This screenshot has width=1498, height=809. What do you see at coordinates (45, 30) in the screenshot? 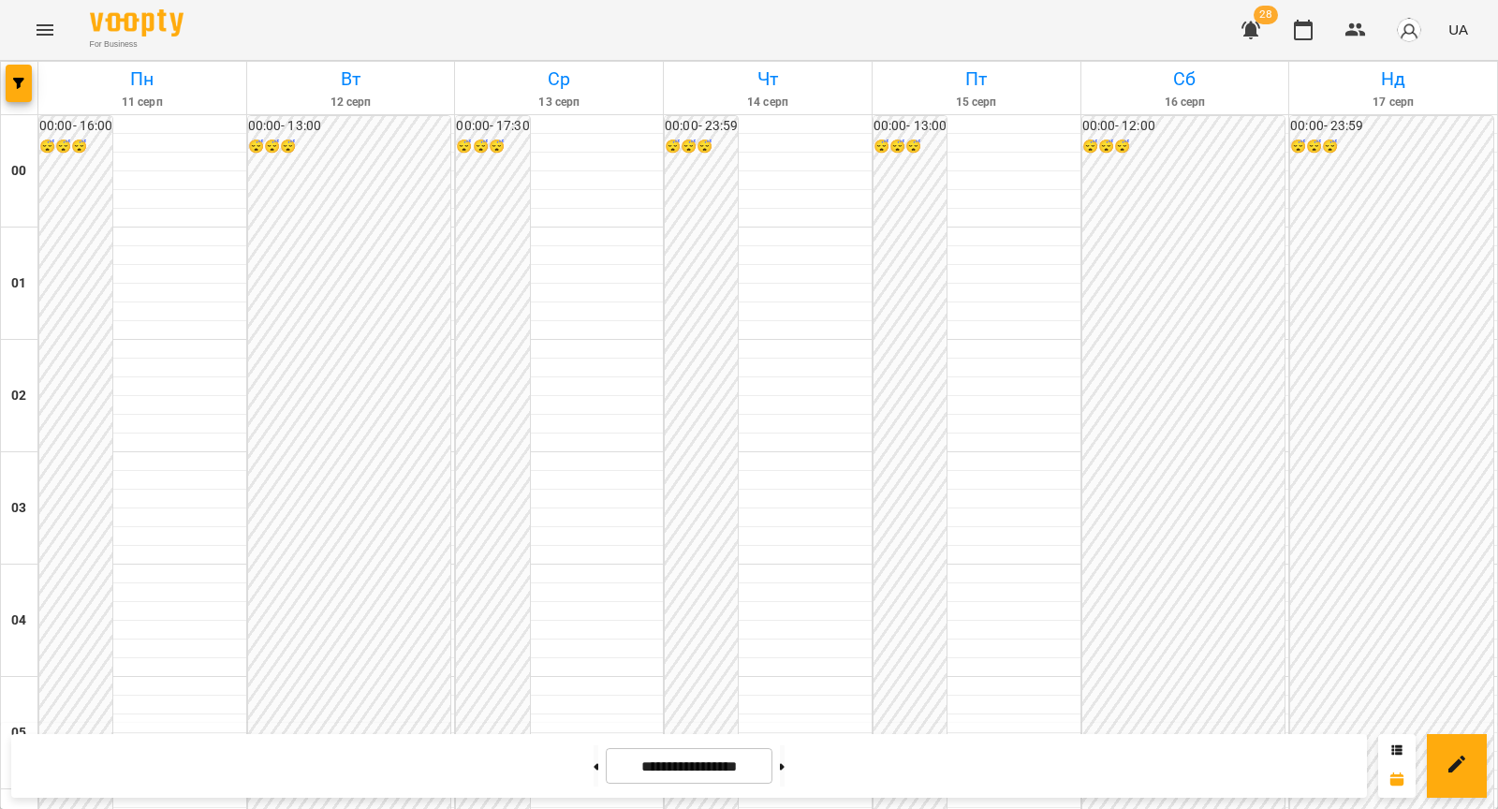
I see `button: Menu` at bounding box center [45, 30].